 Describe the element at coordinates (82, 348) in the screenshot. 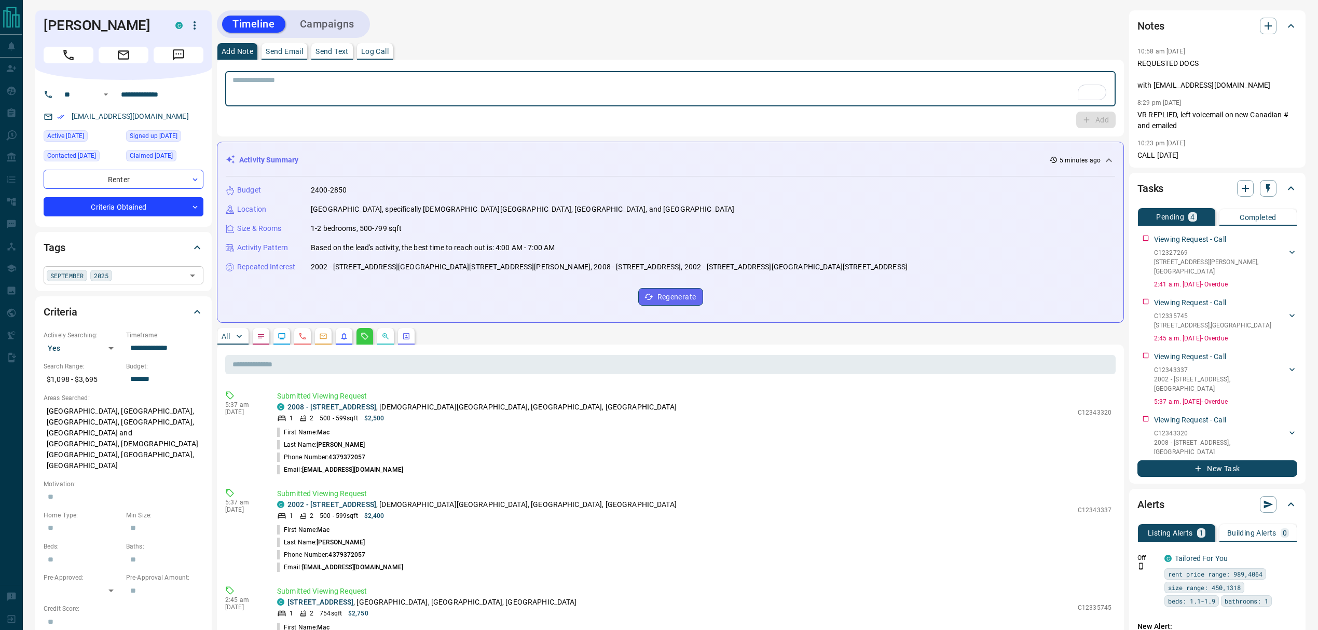

I see `div: Yes` at that location.